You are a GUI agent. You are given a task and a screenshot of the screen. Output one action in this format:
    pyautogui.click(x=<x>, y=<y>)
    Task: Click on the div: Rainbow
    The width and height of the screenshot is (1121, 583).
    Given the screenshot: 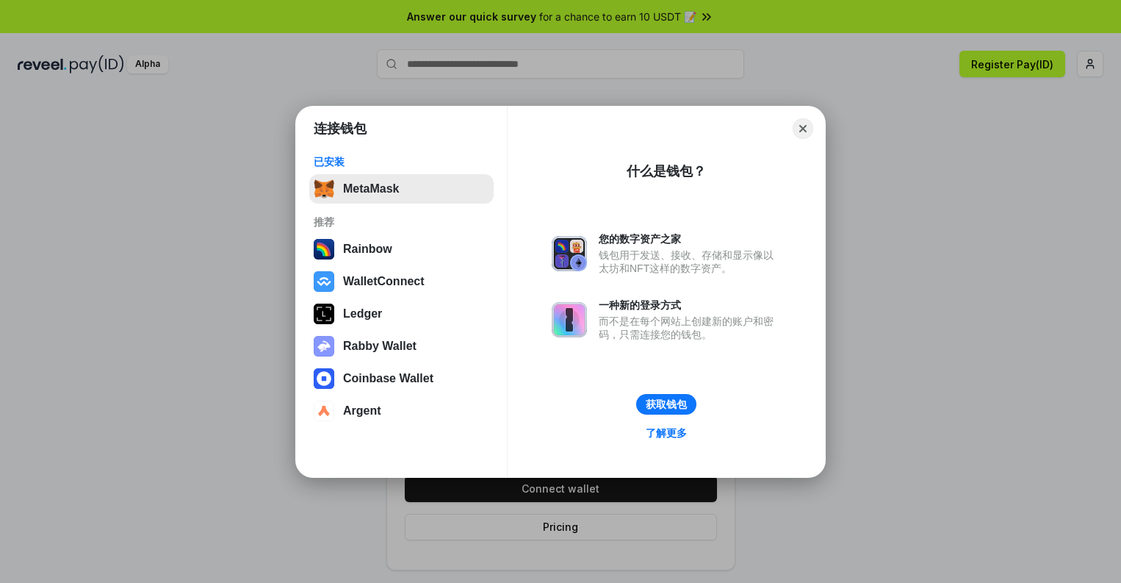 What is the action you would take?
    pyautogui.click(x=367, y=249)
    